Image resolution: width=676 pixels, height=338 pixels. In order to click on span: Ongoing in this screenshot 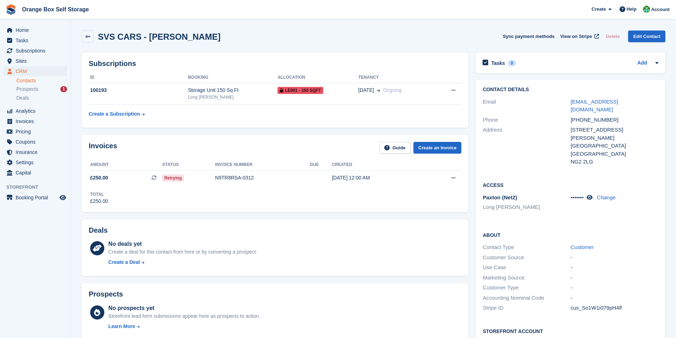, I will do `click(392, 90)`.